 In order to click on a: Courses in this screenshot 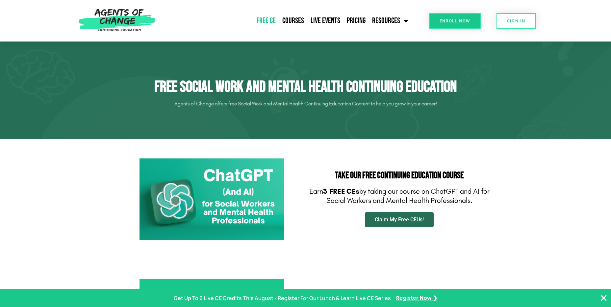, I will do `click(293, 21)`.